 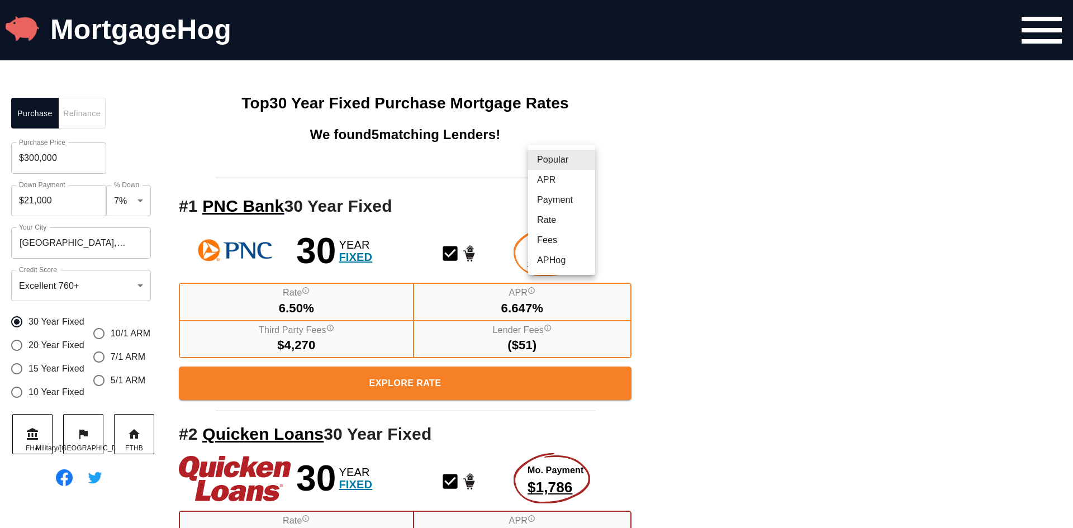 What do you see at coordinates (562, 160) in the screenshot?
I see `li: Popular` at bounding box center [562, 160].